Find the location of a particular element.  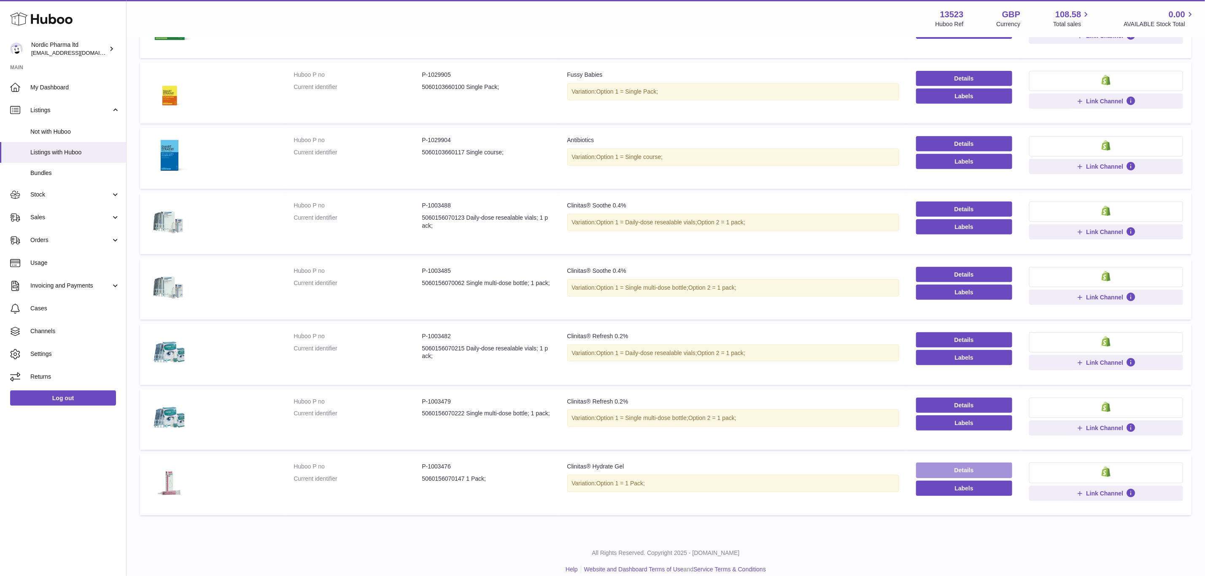

dd: 5060156070222 Single multi-dose bottle; 1 pack; is located at coordinates (486, 413).